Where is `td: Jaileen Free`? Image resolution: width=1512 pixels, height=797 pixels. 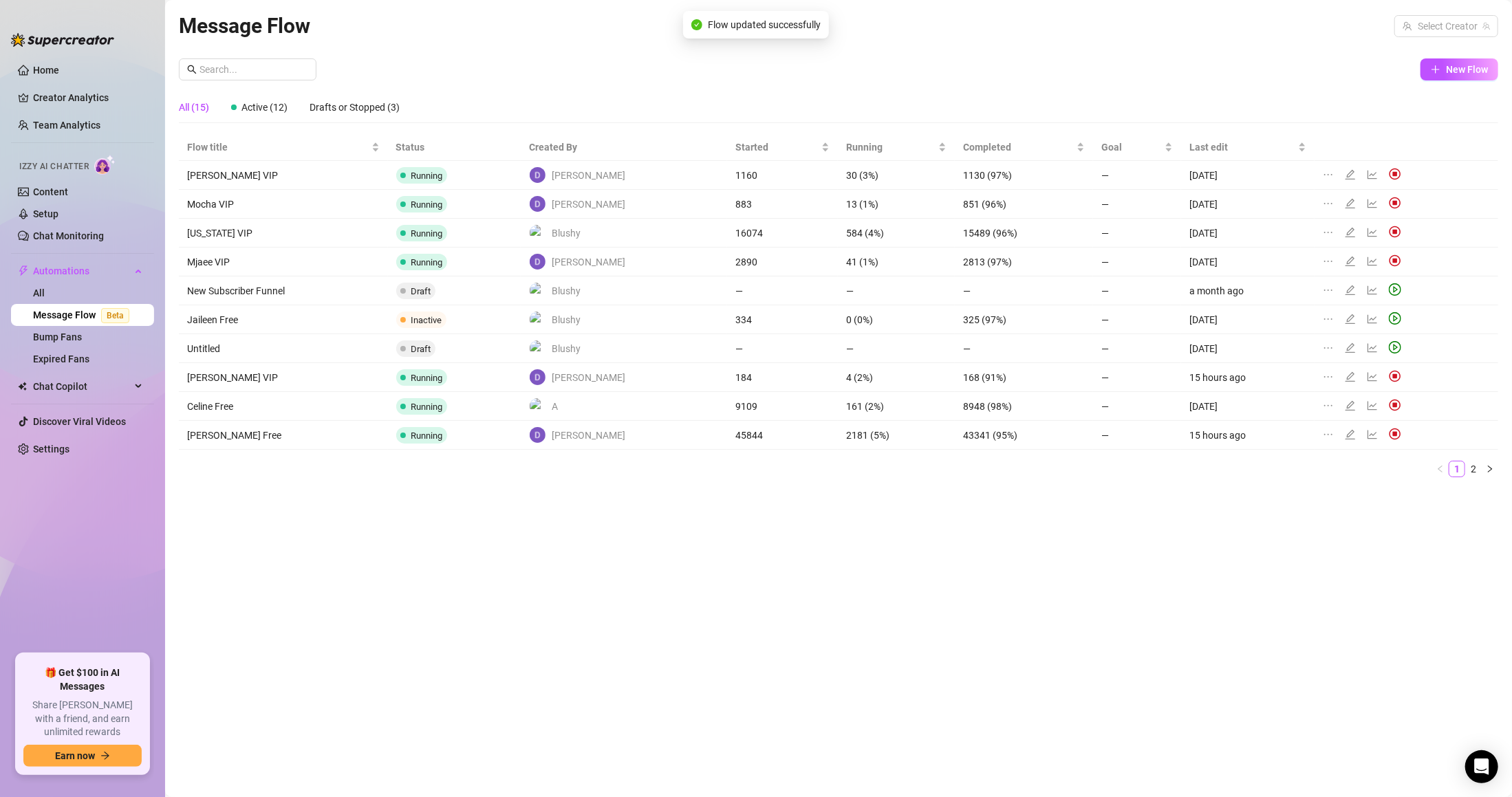
td: Jaileen Free is located at coordinates (284, 319).